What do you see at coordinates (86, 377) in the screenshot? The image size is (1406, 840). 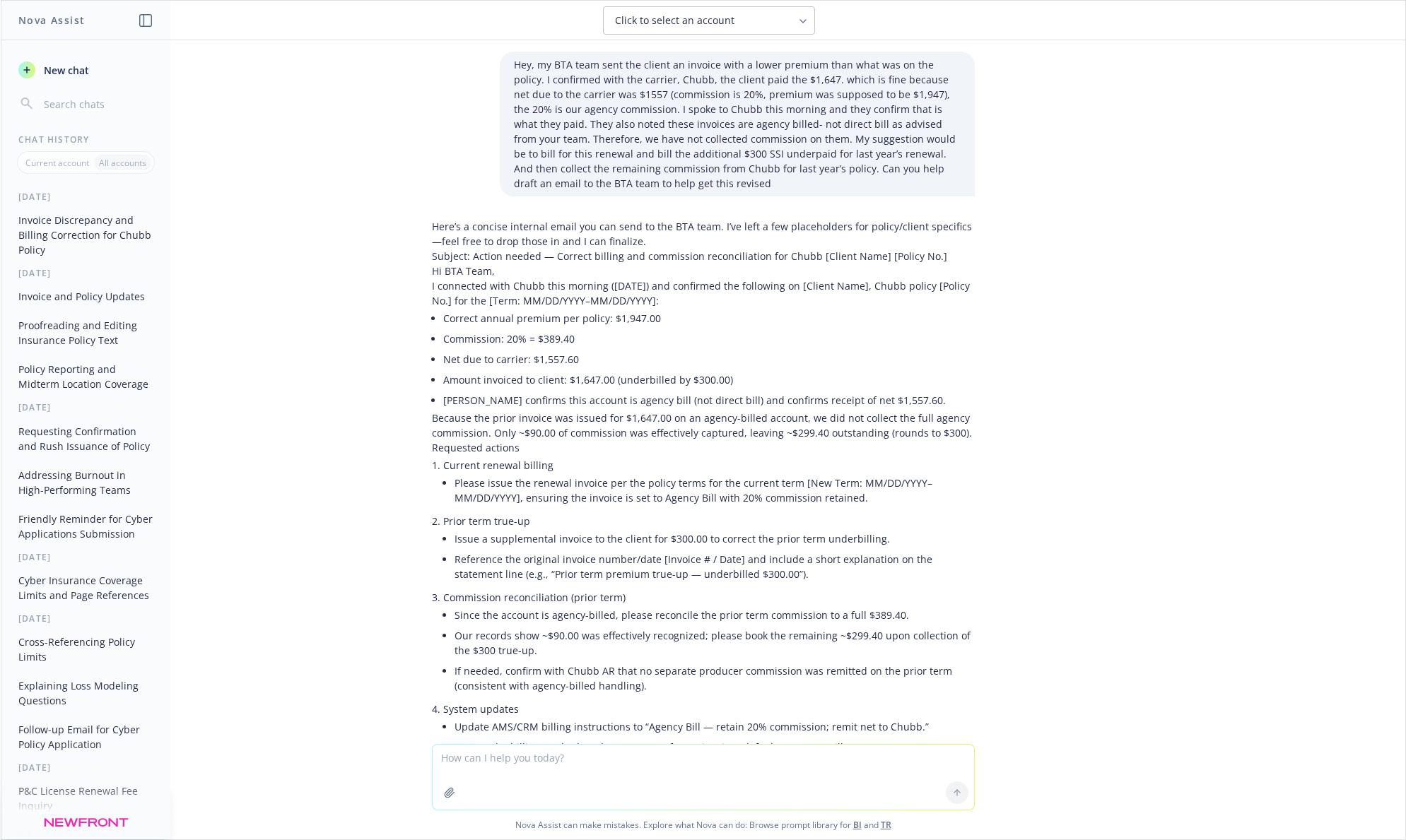 I see `button: Policy Reporting and Midterm Location Coverage` at bounding box center [86, 377].